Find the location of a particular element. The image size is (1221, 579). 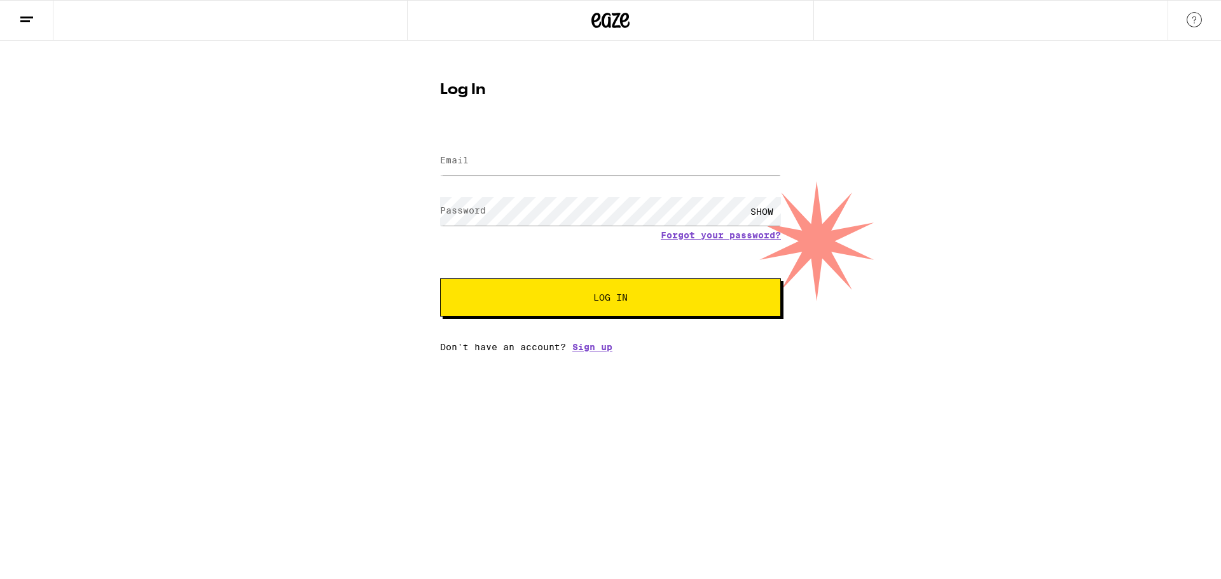

label: Password is located at coordinates (463, 210).